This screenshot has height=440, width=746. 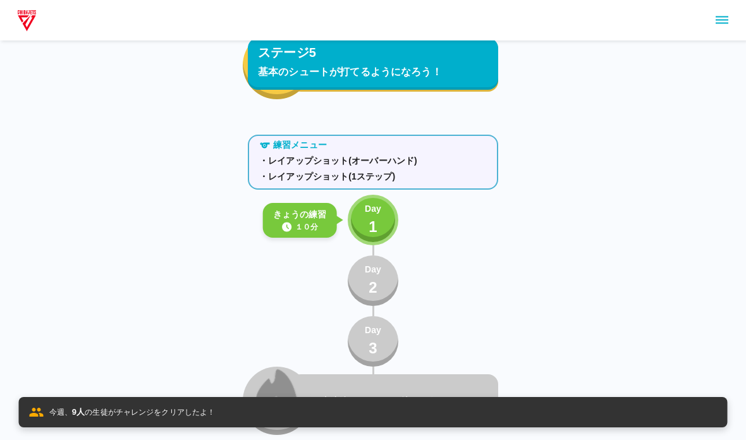 I want to click on p: 2, so click(x=373, y=288).